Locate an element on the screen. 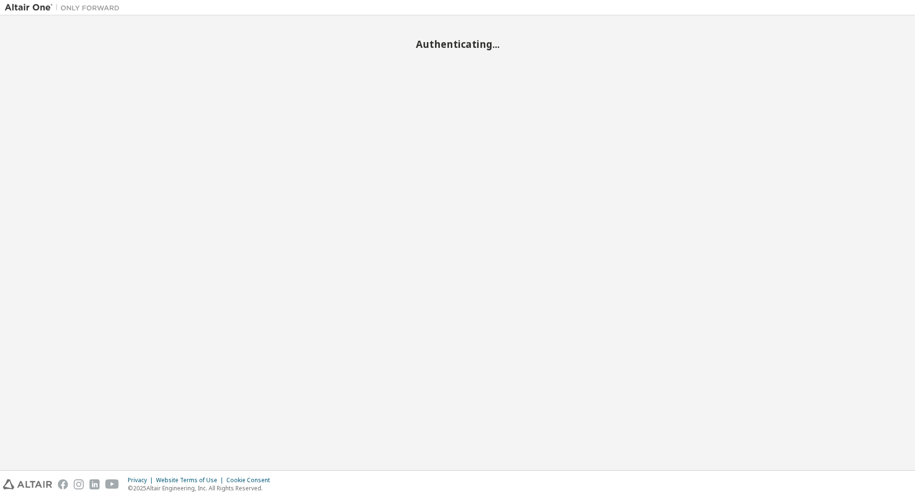 Image resolution: width=915 pixels, height=498 pixels. div: Cookie Consent is located at coordinates (251, 480).